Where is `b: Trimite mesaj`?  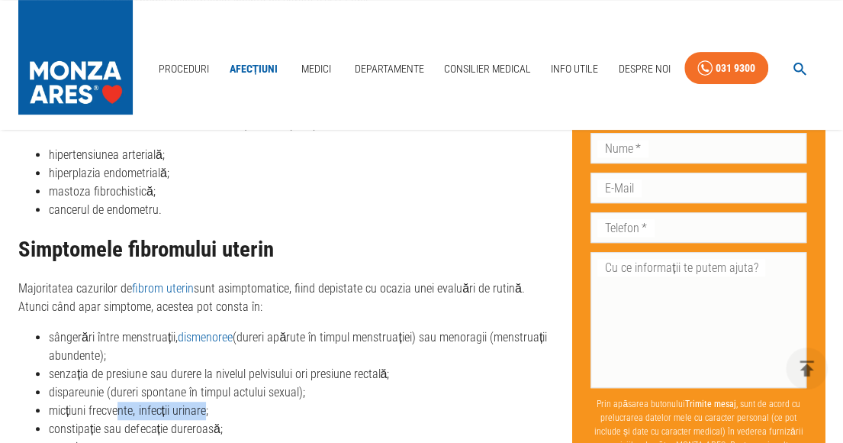 b: Trimite mesaj is located at coordinates (710, 404).